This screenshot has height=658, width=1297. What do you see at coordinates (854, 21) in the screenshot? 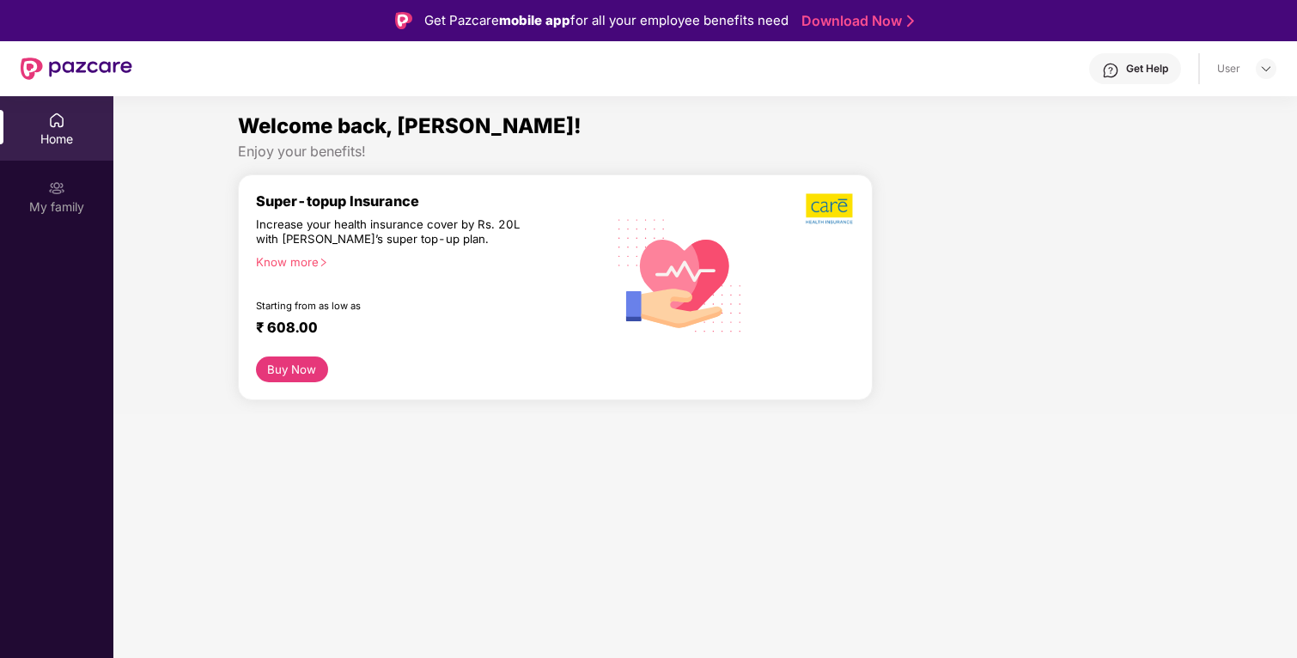
I see `a: Download Now` at bounding box center [854, 21].